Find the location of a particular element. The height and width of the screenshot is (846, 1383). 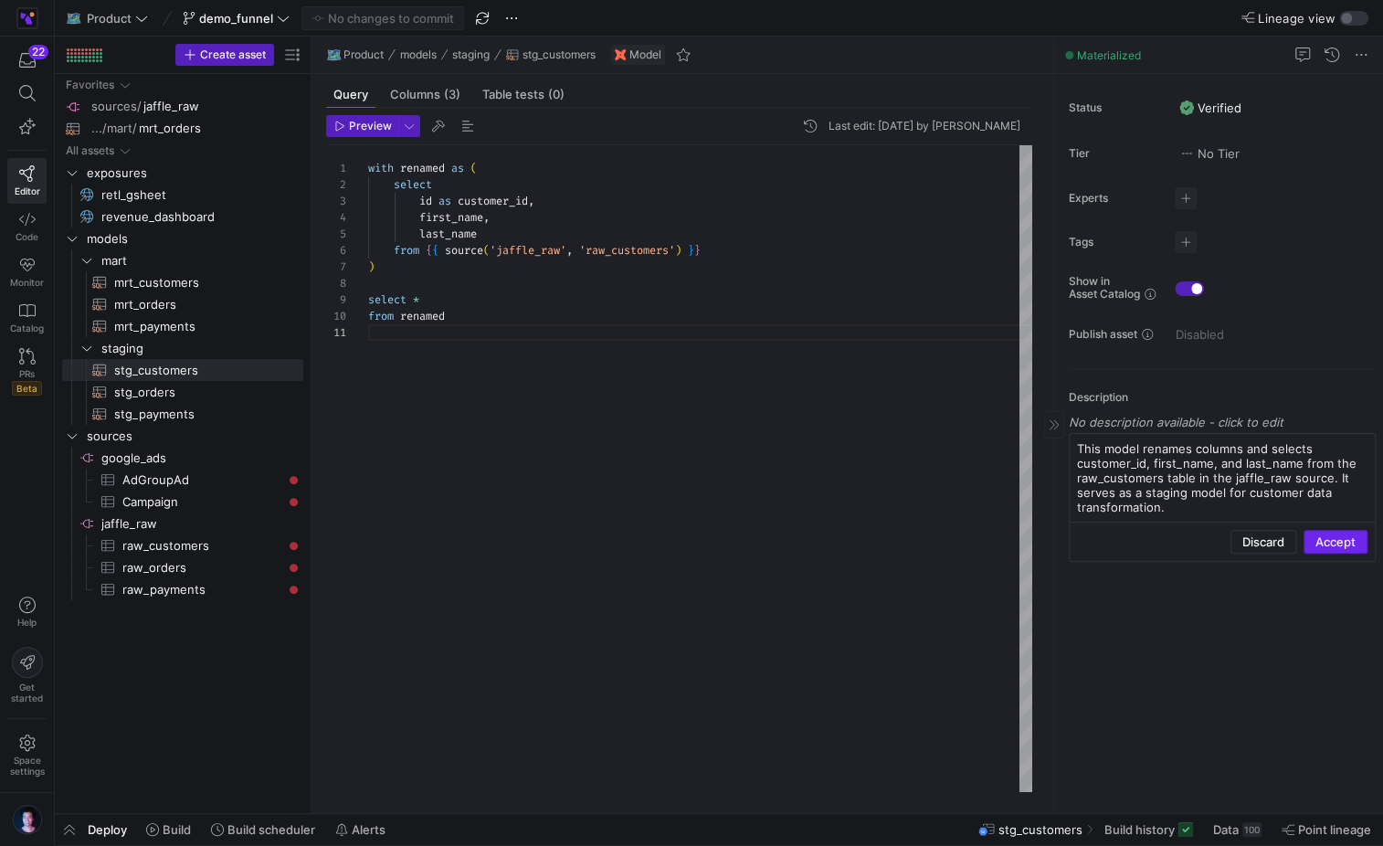

div: 3 is located at coordinates (336, 201).